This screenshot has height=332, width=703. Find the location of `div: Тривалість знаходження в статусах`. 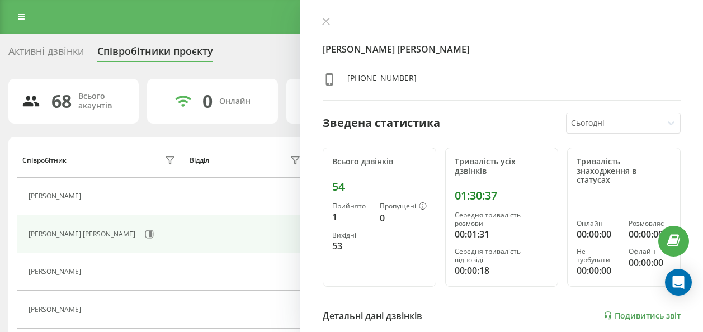

div: Тривалість знаходження в статусах is located at coordinates (623, 171).